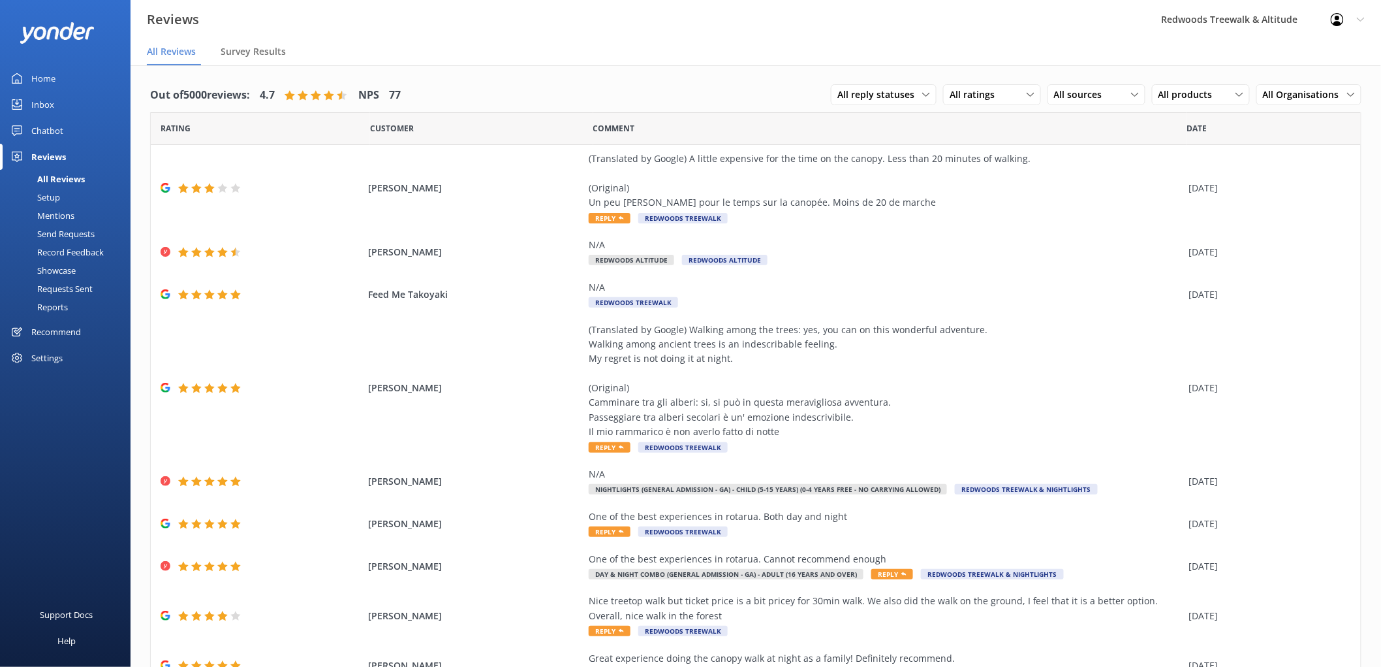  Describe the element at coordinates (475, 294) in the screenshot. I see `span: Feed Me Takoyaki` at that location.